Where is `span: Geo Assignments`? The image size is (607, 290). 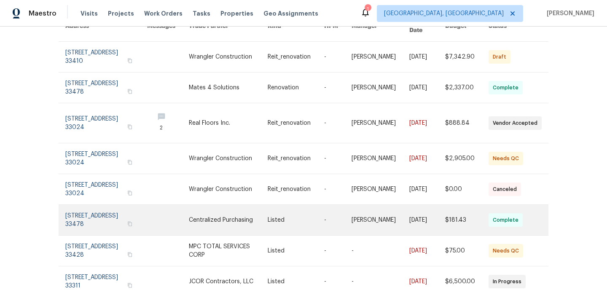 span: Geo Assignments is located at coordinates (291, 13).